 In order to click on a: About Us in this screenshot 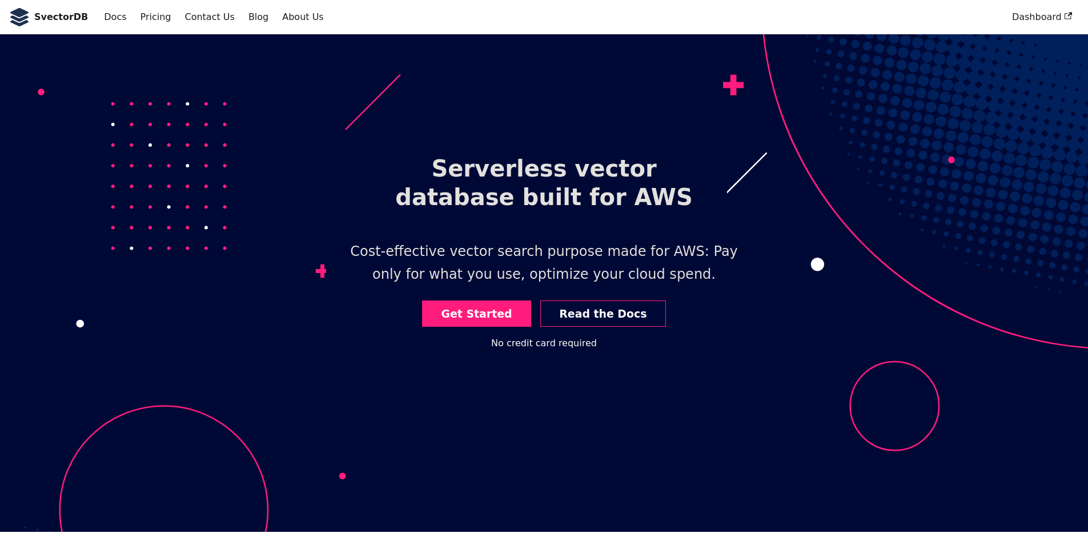, I will do `click(303, 17)`.